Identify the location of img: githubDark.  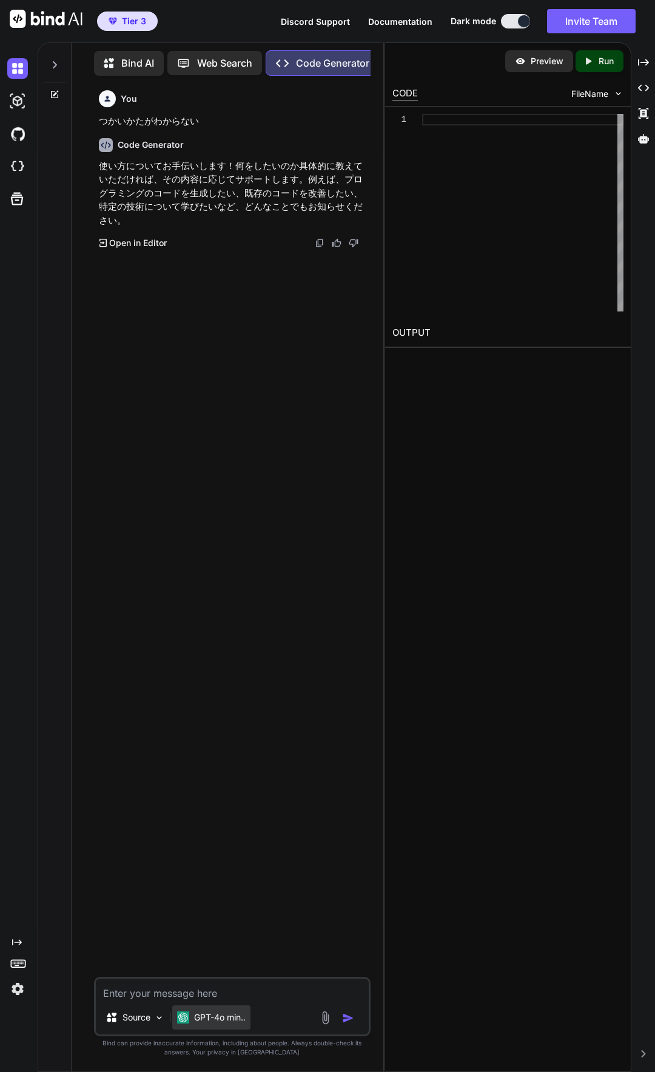
(18, 134).